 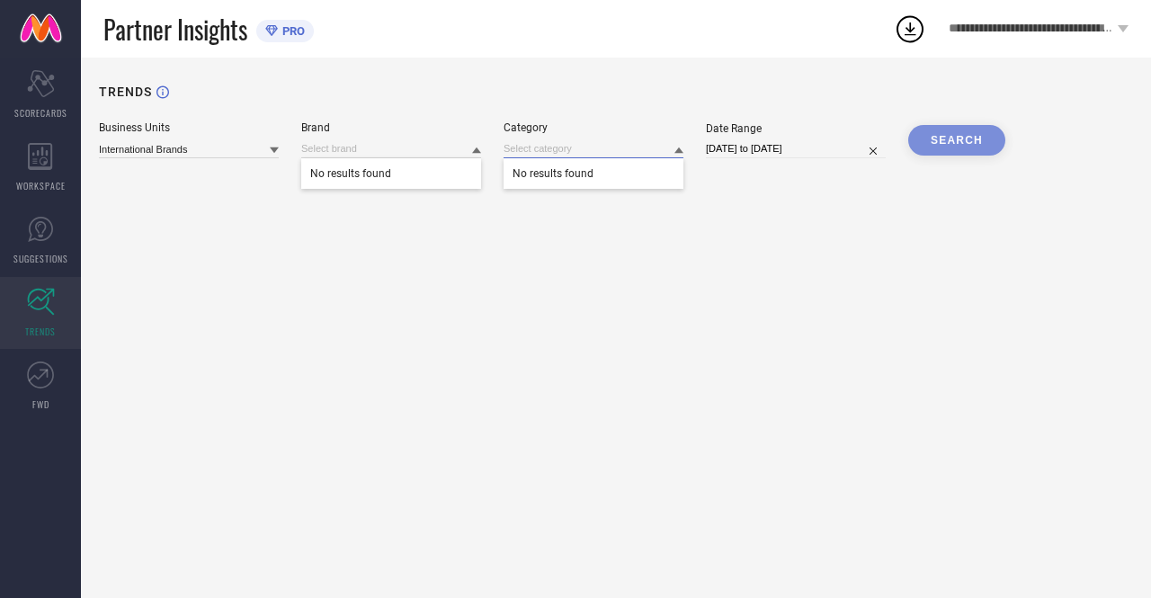 I want to click on span: SUGGESTIONS, so click(x=40, y=258).